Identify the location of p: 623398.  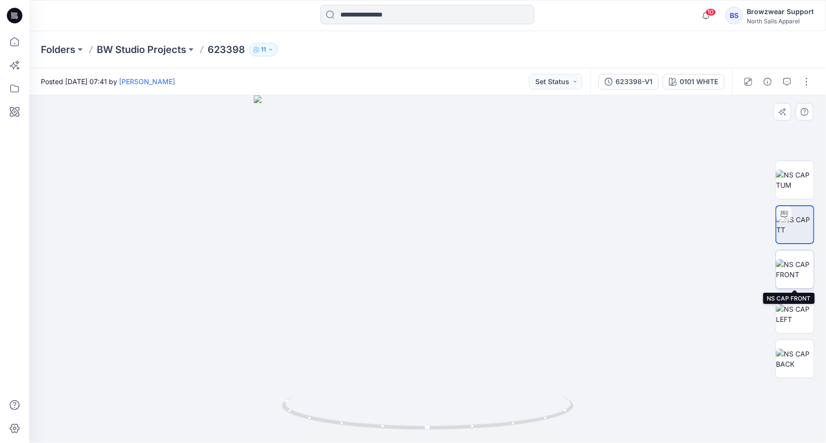
(226, 50).